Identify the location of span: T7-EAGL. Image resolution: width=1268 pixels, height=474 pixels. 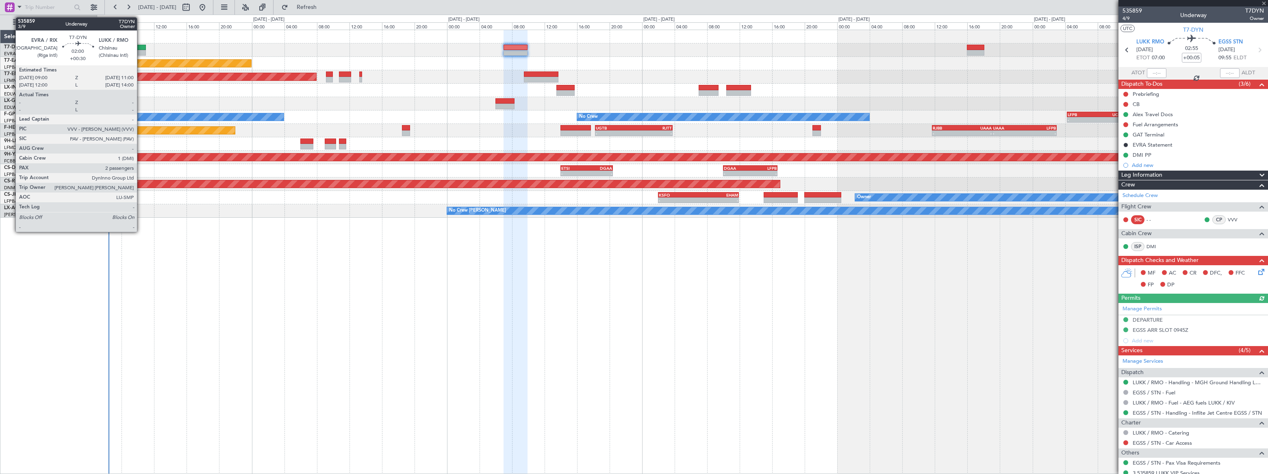
(14, 61).